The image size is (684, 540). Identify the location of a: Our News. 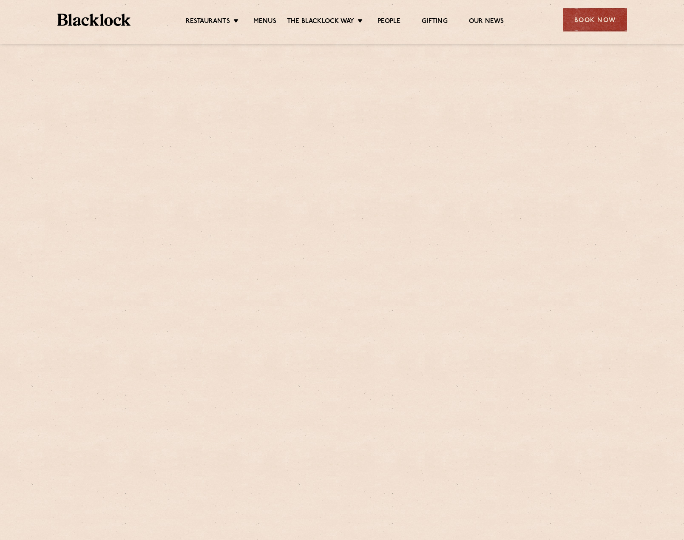
(486, 22).